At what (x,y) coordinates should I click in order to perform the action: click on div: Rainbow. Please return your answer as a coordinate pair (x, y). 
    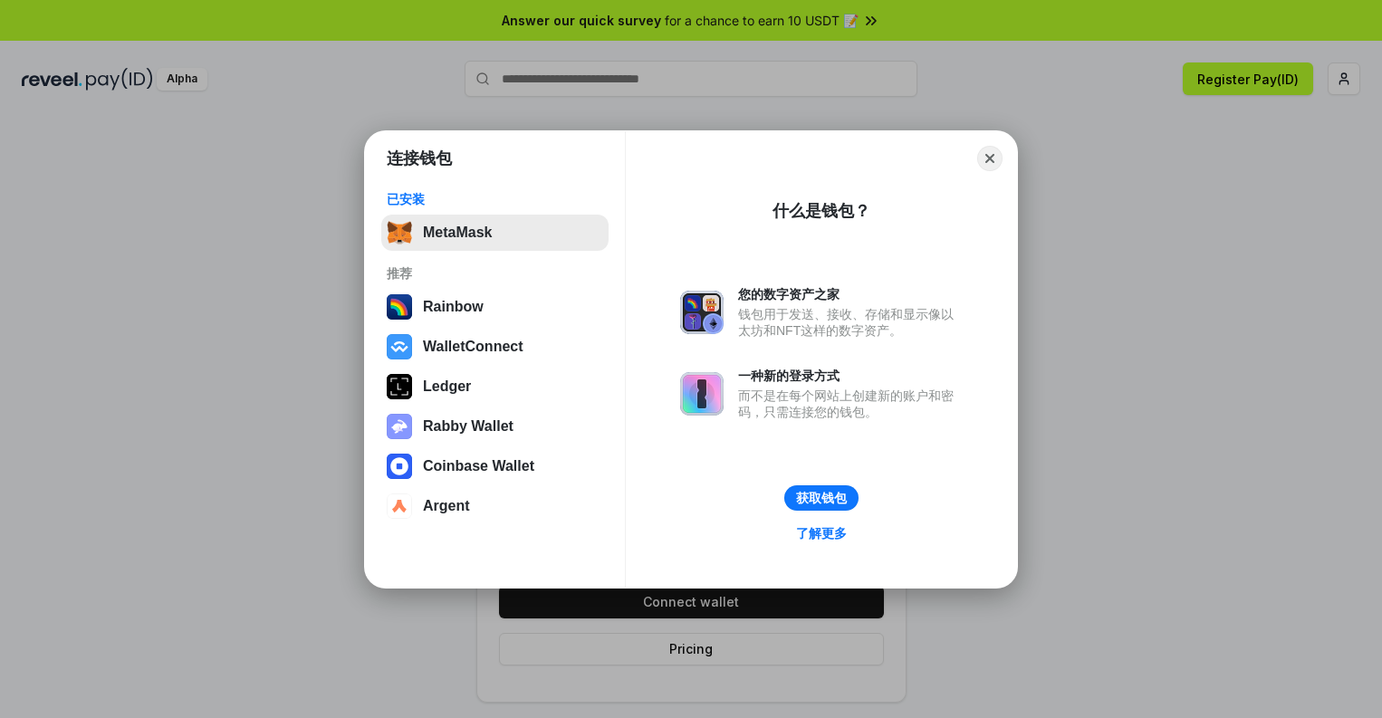
    Looking at the image, I should click on (453, 307).